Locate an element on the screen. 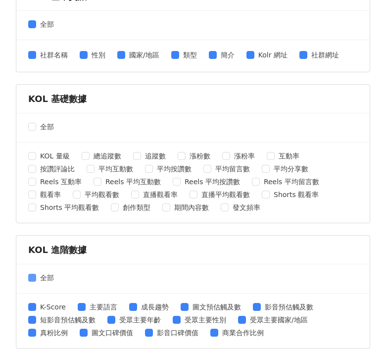 The image size is (386, 353). span: 類型 is located at coordinates (190, 55).